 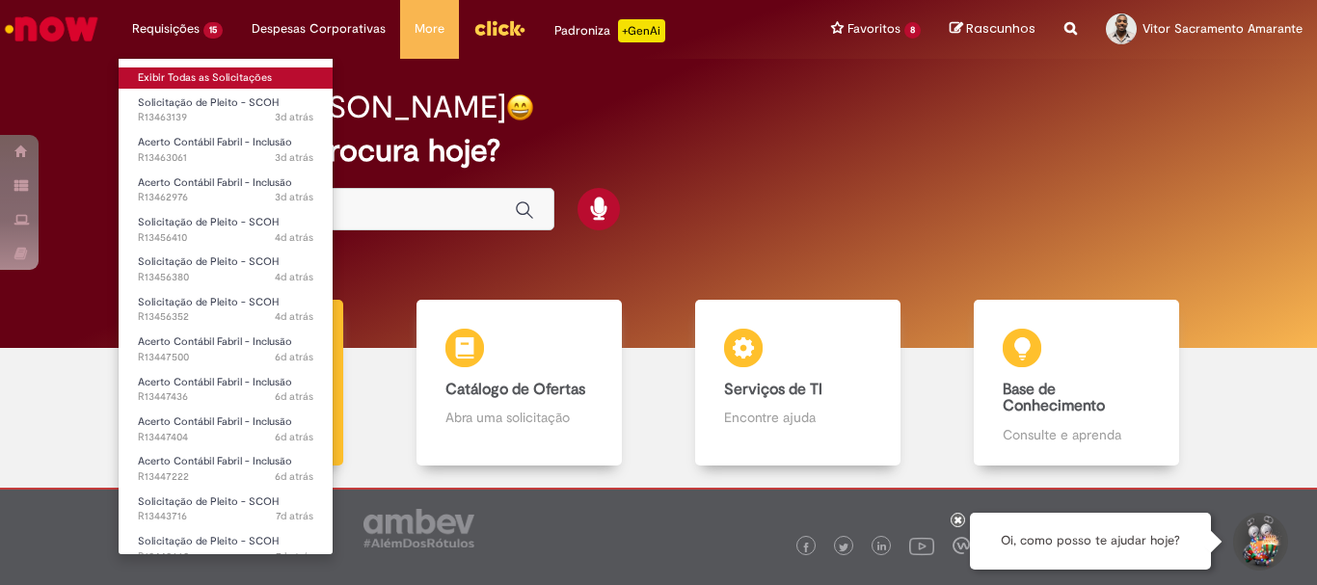 I want to click on img: logo_footer_twitter.png, so click(x=843, y=548).